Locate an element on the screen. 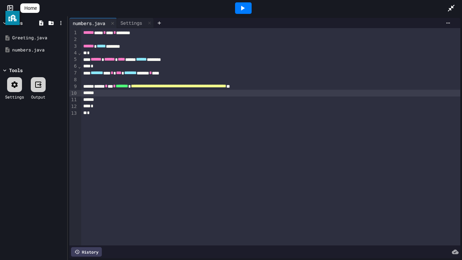 The height and width of the screenshot is (260, 462). button: privacy banner is located at coordinates (13, 18).